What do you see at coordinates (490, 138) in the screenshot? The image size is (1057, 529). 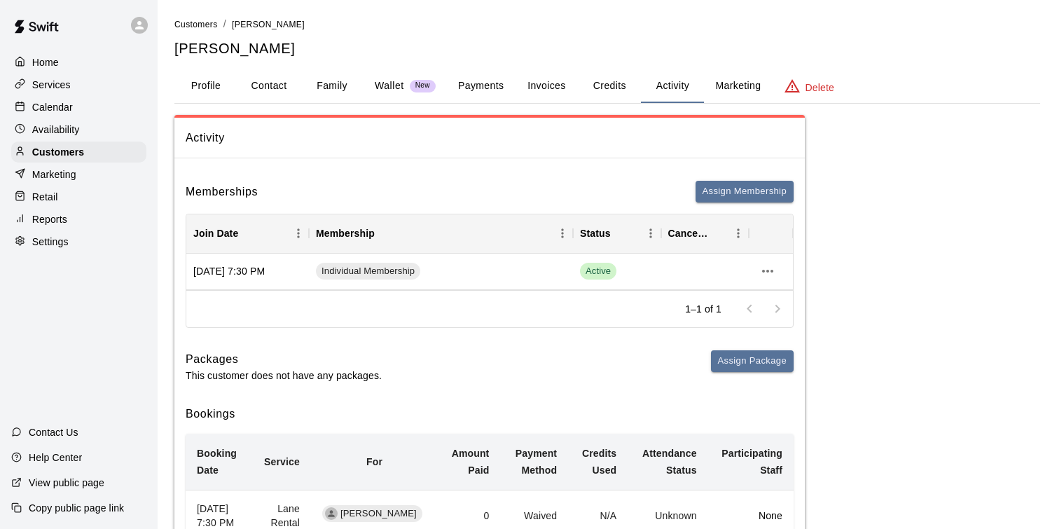 I see `span: Activity` at bounding box center [490, 138].